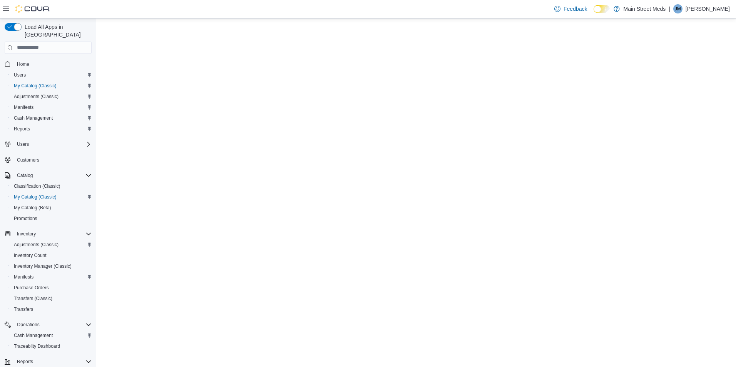 The image size is (736, 367). Describe the element at coordinates (22, 129) in the screenshot. I see `a: Reports` at that location.